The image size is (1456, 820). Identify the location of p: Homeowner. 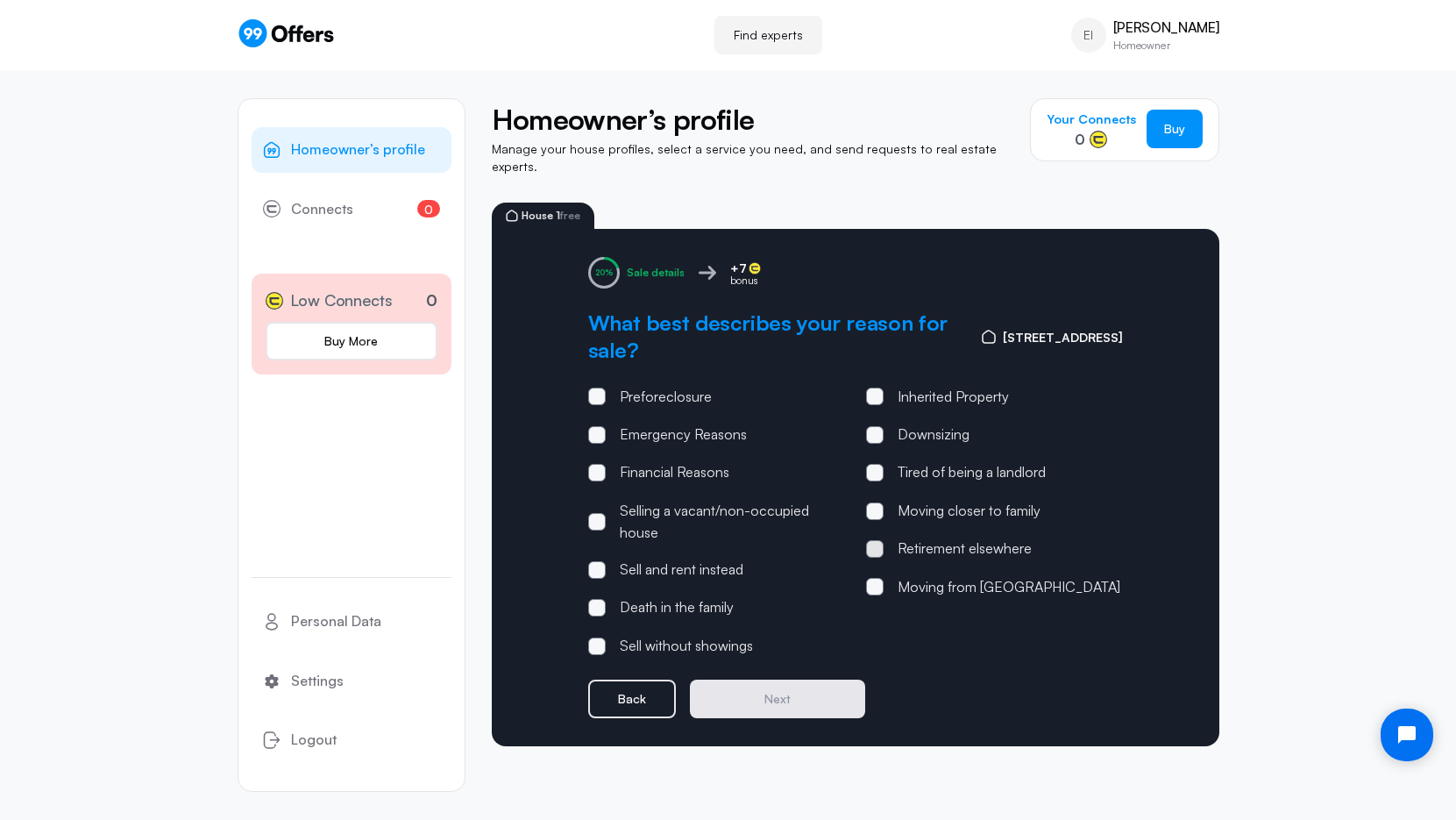
(1166, 46).